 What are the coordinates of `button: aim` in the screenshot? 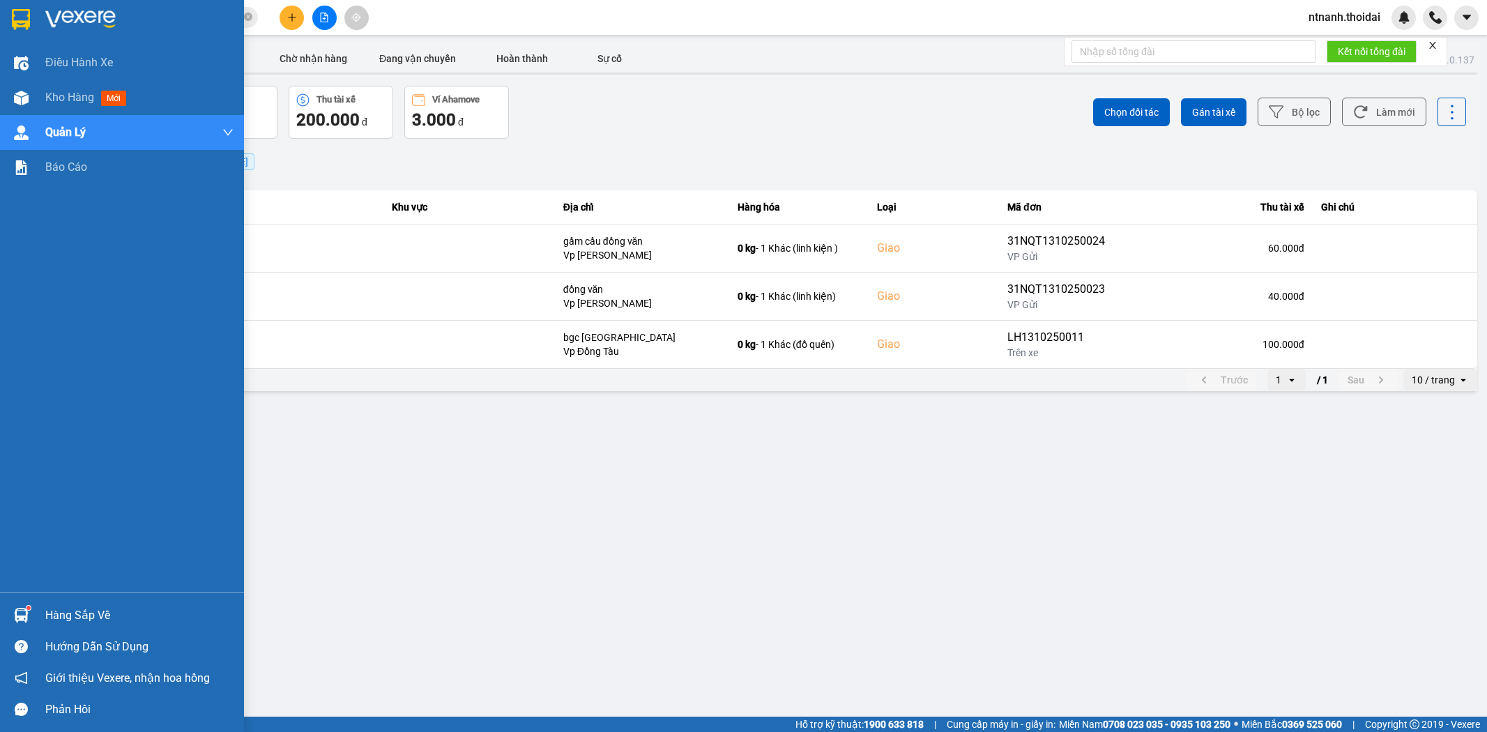 It's located at (356, 17).